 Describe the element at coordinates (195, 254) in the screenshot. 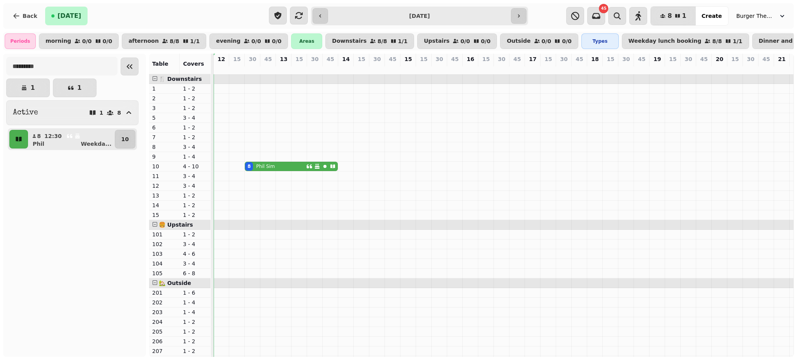

I see `p: 4 - 6` at that location.